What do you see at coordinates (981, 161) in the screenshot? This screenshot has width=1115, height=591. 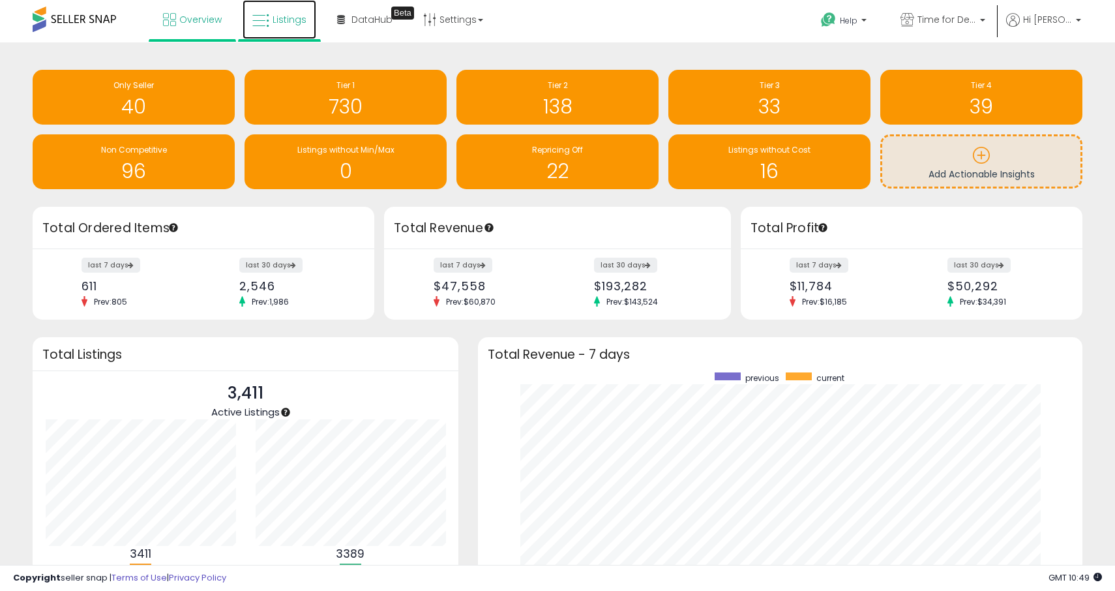 I see `a: Add Actionable Insights` at bounding box center [981, 161].